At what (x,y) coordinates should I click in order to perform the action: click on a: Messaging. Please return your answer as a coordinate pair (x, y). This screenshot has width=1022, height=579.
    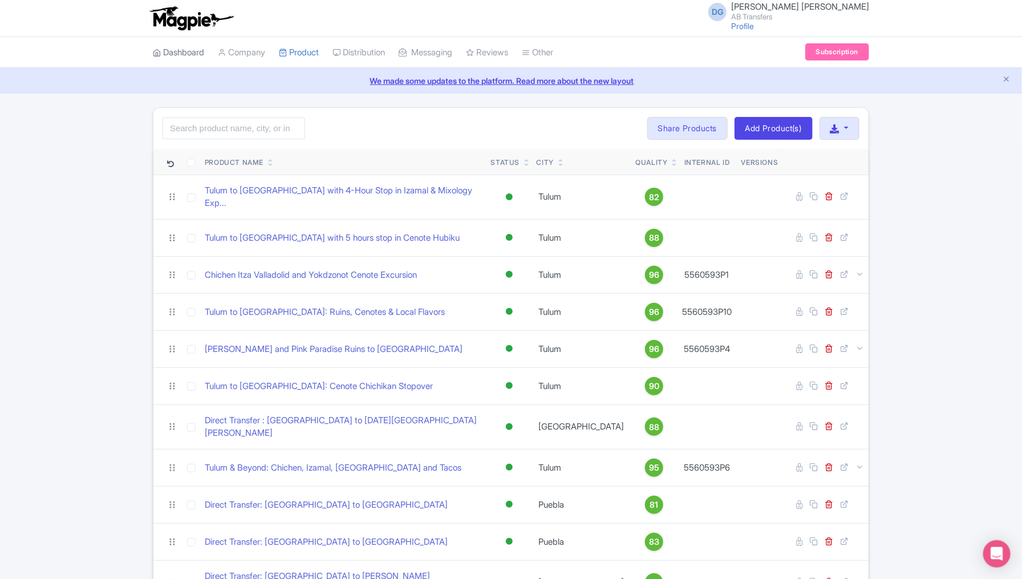
    Looking at the image, I should click on (426, 52).